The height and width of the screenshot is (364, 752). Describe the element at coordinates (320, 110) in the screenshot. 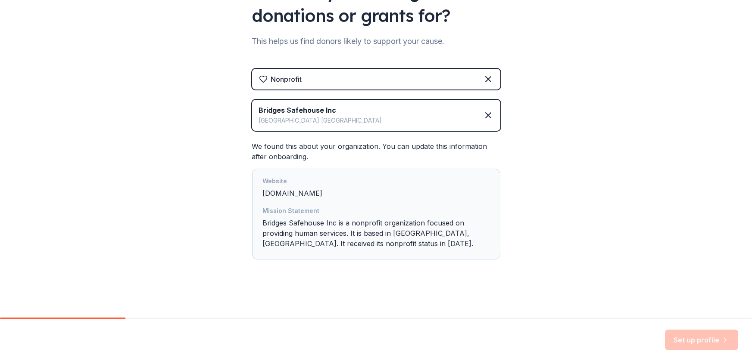

I see `div: Bridges Safehouse Inc` at that location.